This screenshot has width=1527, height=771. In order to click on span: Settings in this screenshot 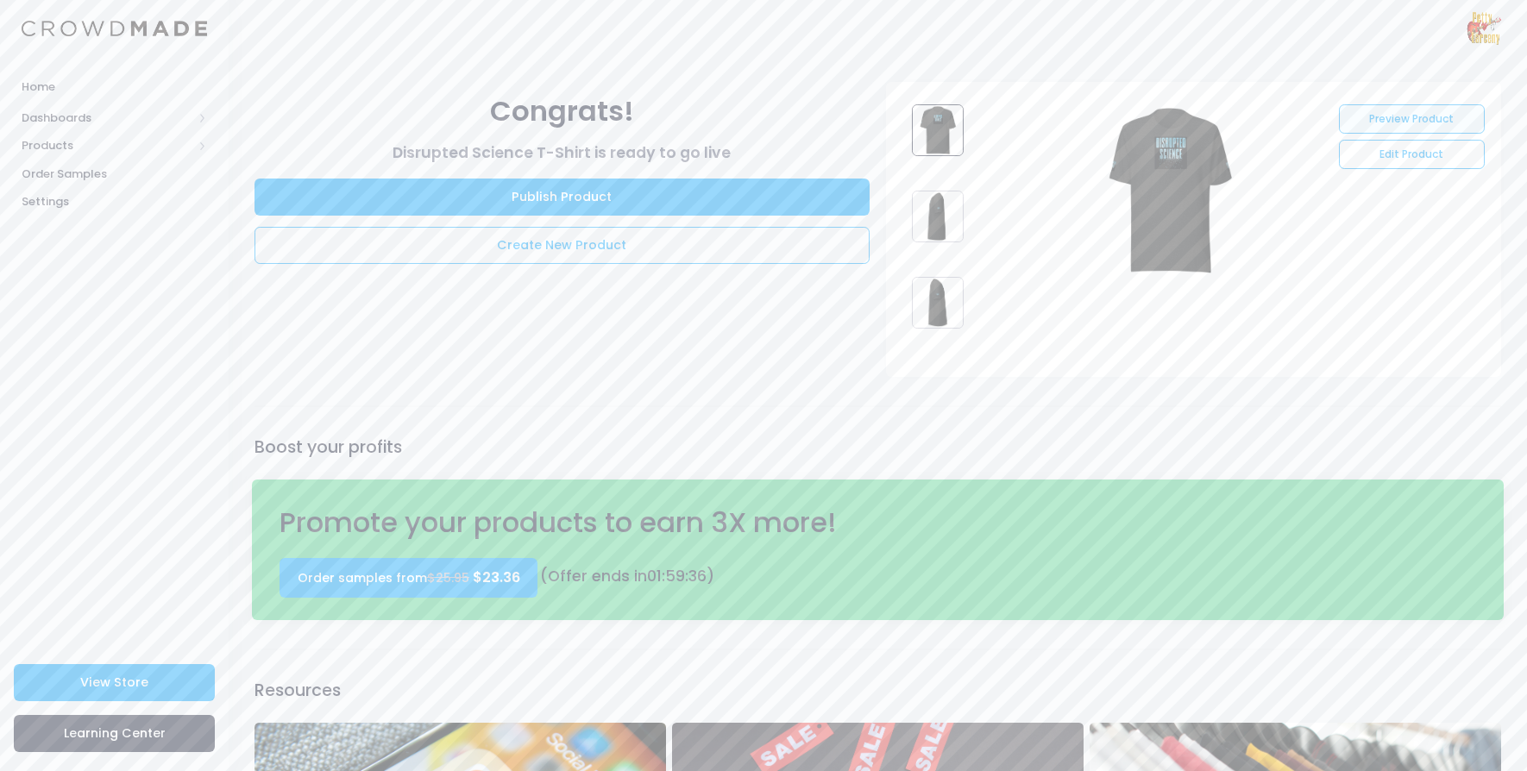, I will do `click(114, 202)`.